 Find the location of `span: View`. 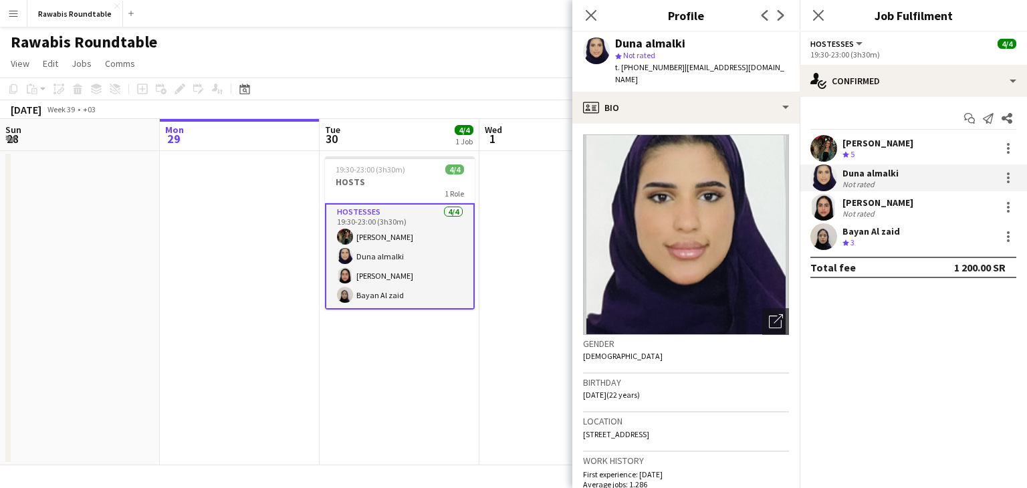

span: View is located at coordinates (20, 64).